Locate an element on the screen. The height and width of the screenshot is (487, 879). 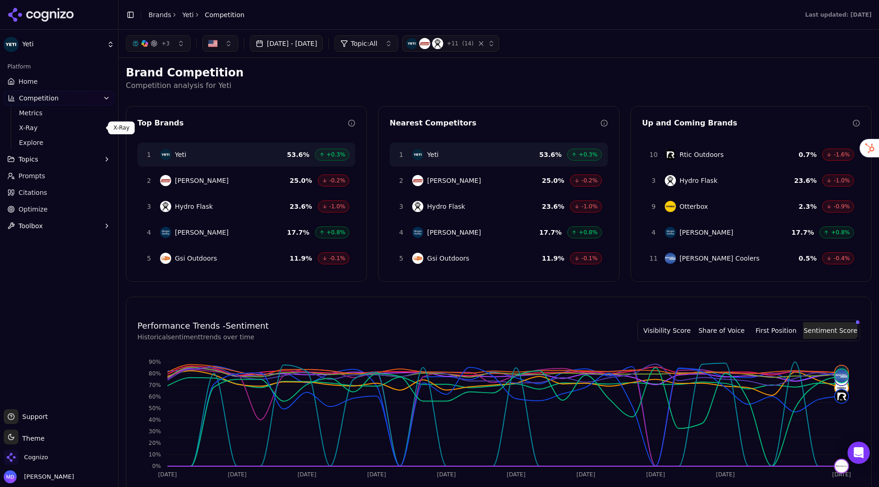
div: Nearest Competitors is located at coordinates (495, 123).